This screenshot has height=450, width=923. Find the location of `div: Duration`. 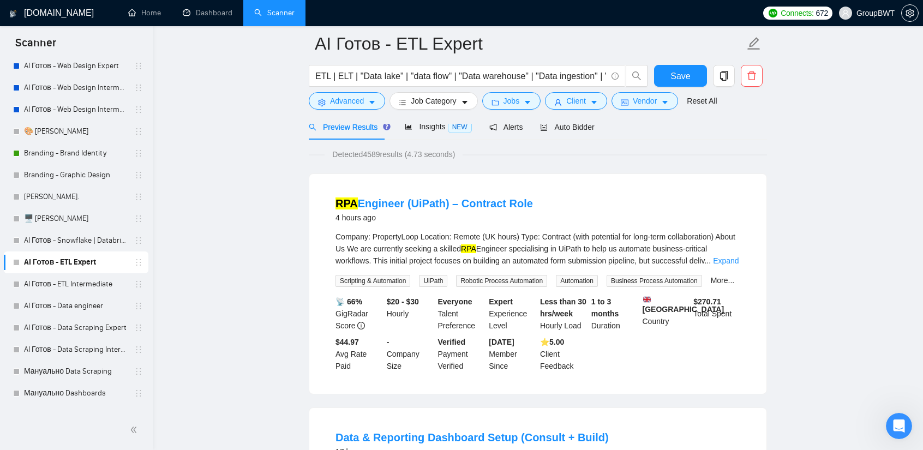

div: Duration is located at coordinates (615, 314).